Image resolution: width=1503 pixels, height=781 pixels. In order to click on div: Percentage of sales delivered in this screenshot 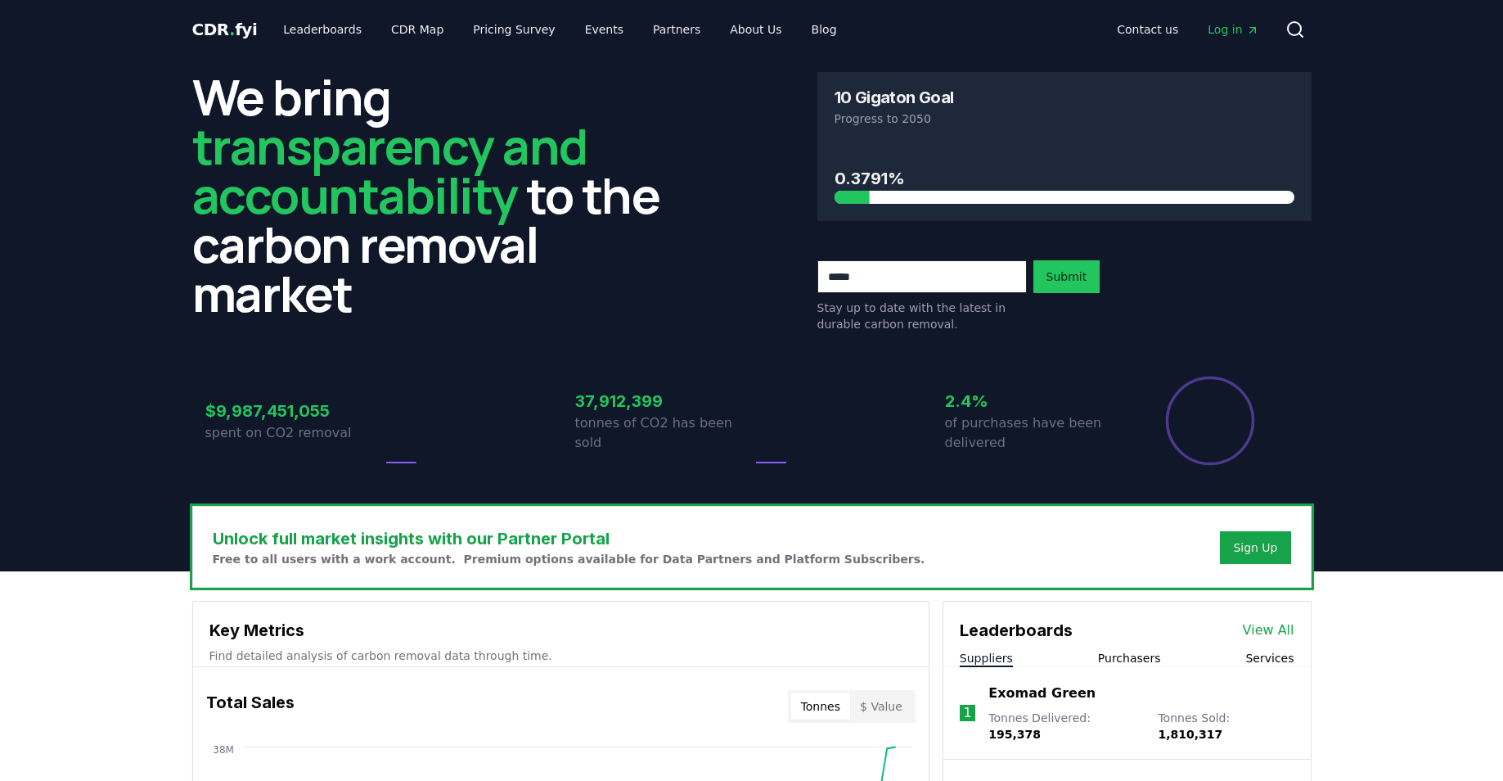, I will do `click(1210, 421)`.